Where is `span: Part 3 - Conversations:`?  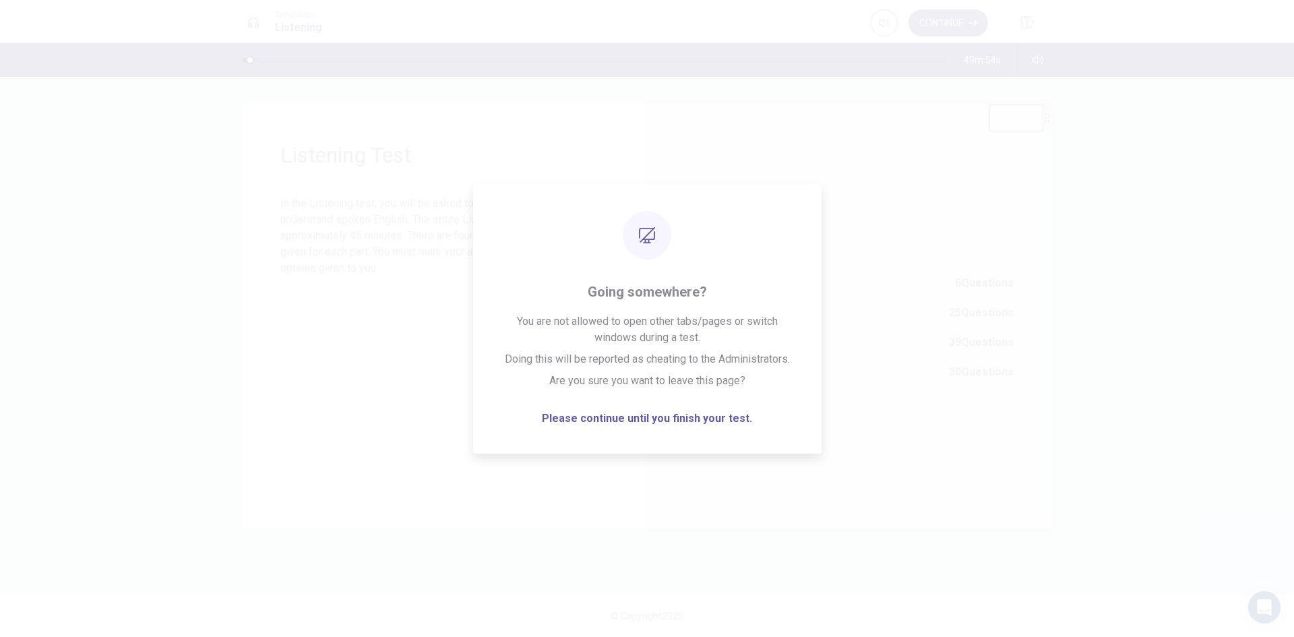 span: Part 3 - Conversations: is located at coordinates (849, 342).